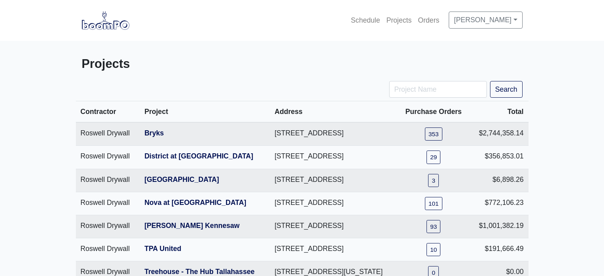  I want to click on th: Total, so click(499, 112).